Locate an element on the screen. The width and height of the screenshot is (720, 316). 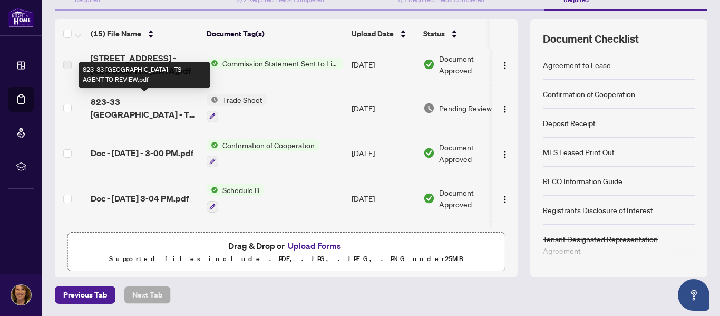
th: Document Tag(s) is located at coordinates (274, 34).